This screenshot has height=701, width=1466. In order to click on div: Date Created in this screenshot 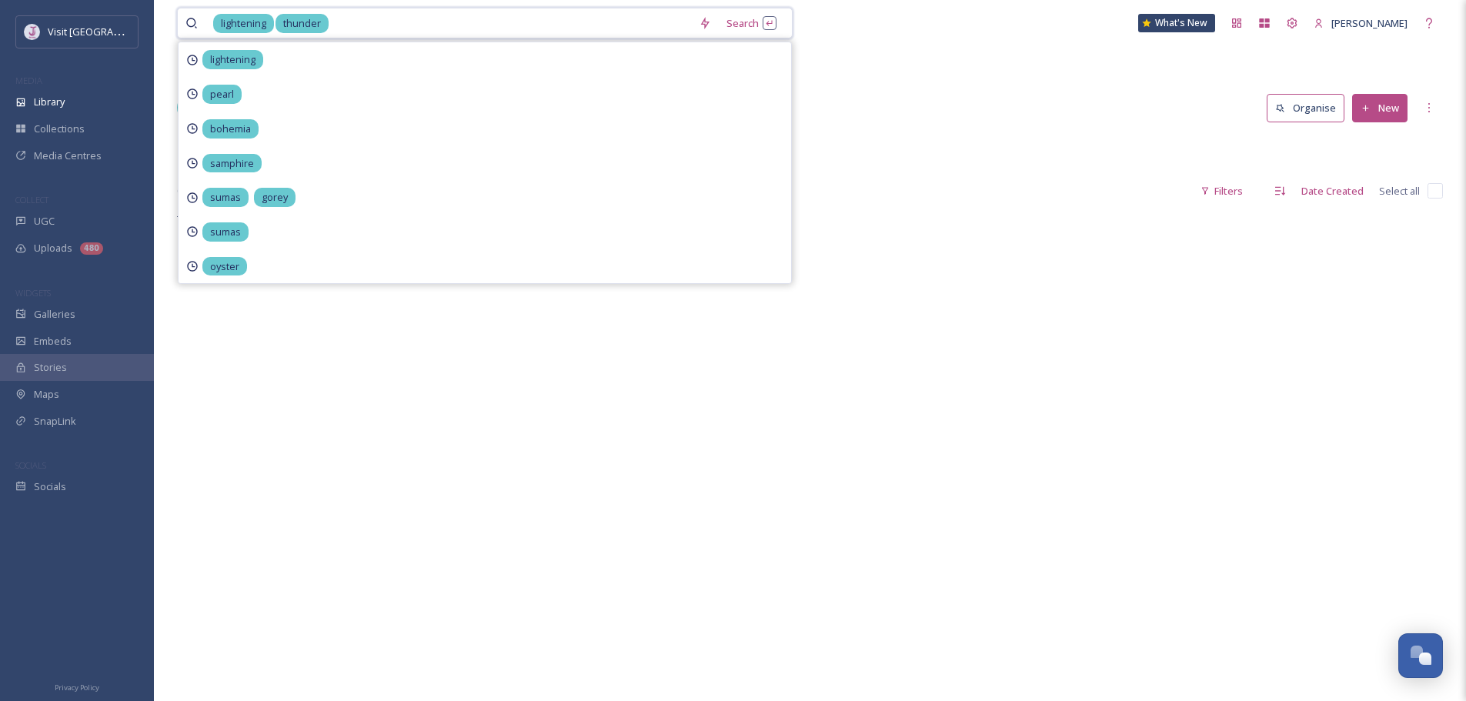, I will do `click(1332, 191)`.